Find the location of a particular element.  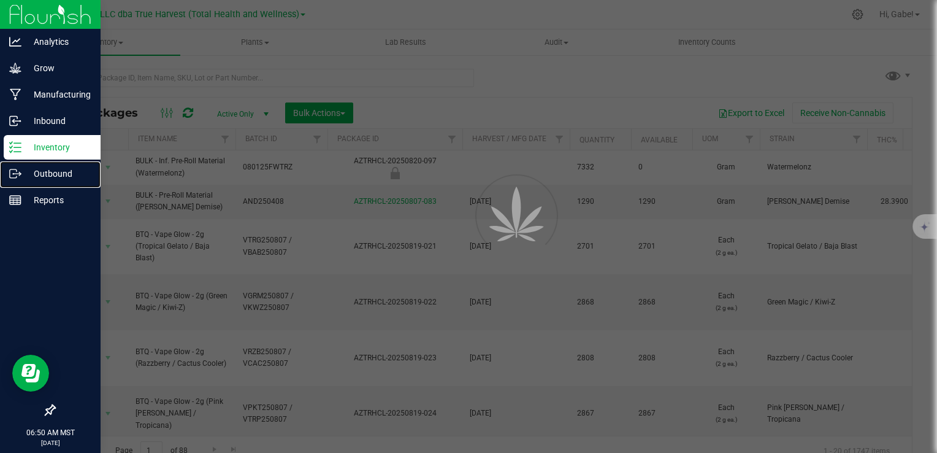

p: Reports is located at coordinates (58, 200).